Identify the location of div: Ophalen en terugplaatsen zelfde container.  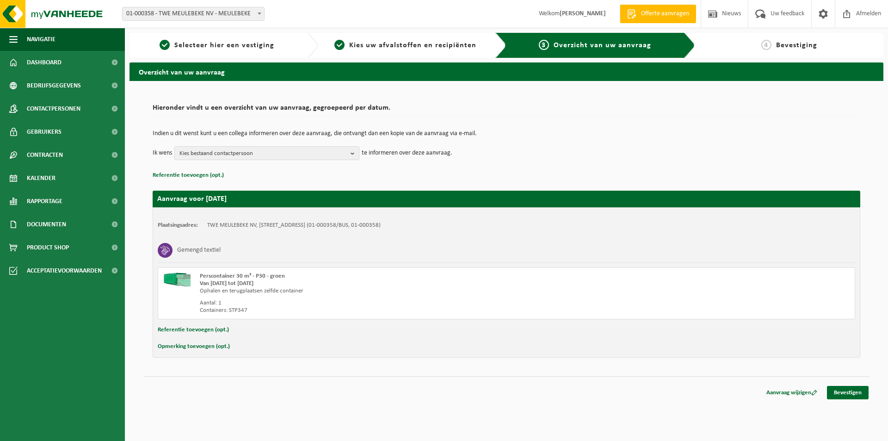
(371, 291).